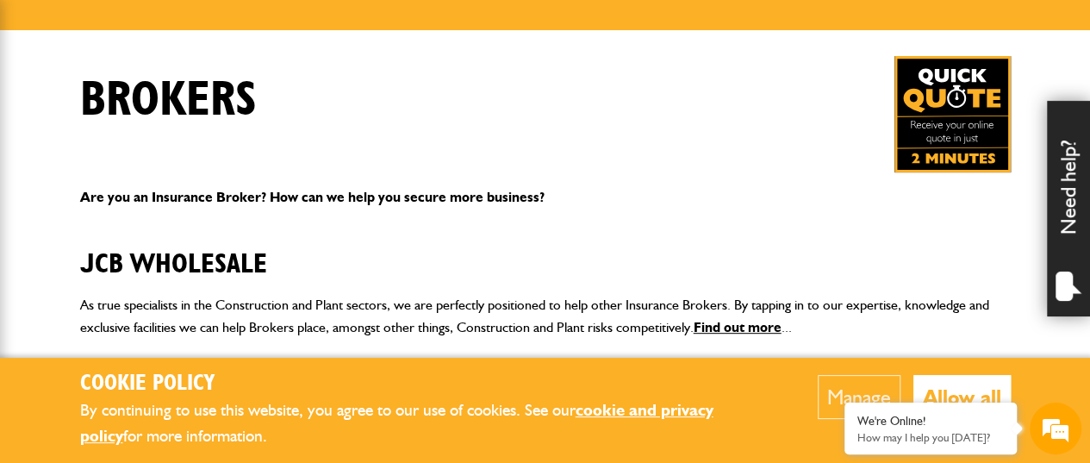 The height and width of the screenshot is (463, 1090). What do you see at coordinates (168, 100) in the screenshot?
I see `h1: Brokers` at bounding box center [168, 100].